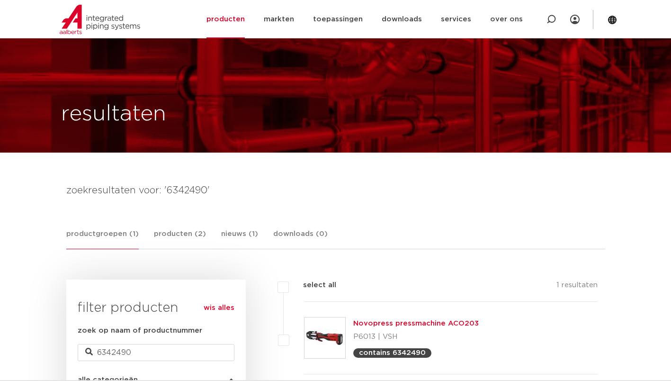 This screenshot has height=381, width=671. I want to click on a: downloads (0), so click(300, 238).